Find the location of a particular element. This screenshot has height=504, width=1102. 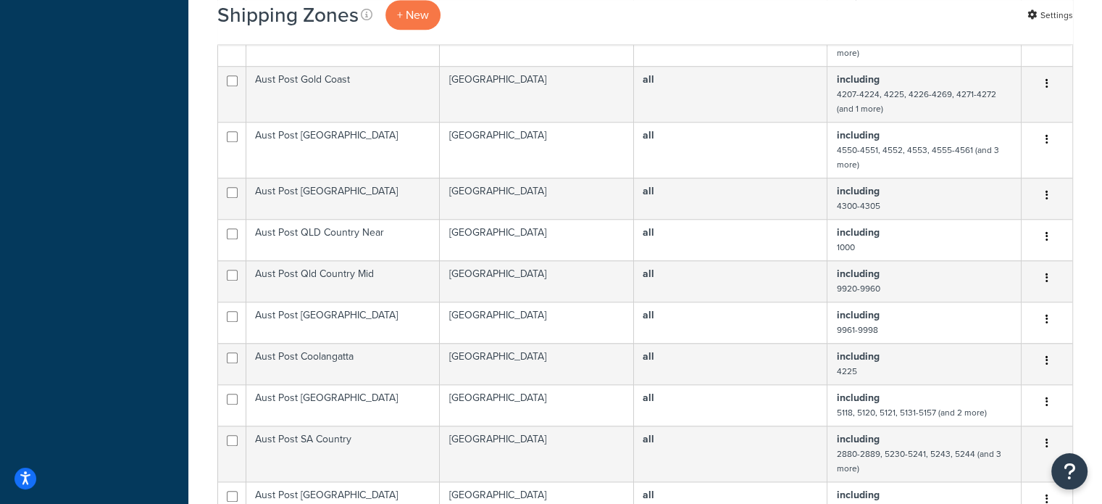

small: 4550-4551, 4552, 4553, 4555-4561 (and 3 more) is located at coordinates (917, 157).